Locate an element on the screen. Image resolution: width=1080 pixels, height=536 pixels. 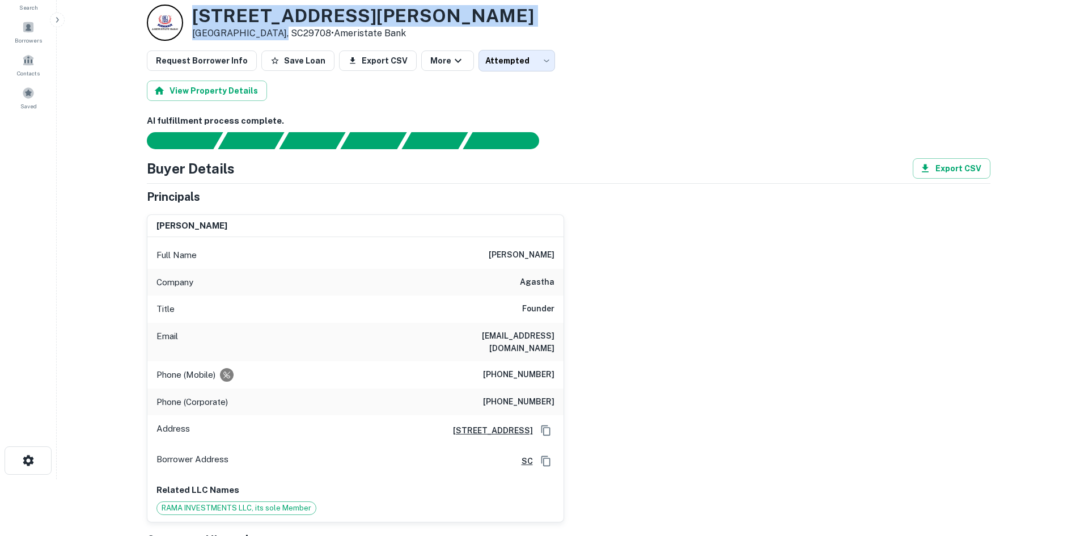
p: Borrower Address is located at coordinates (192, 461).